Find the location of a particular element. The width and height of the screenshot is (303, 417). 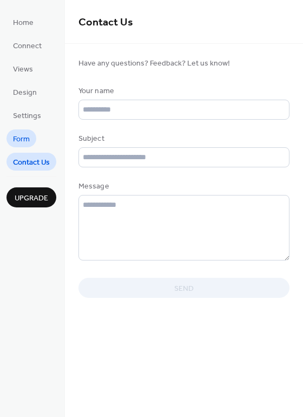

div: Message is located at coordinates (183, 186).